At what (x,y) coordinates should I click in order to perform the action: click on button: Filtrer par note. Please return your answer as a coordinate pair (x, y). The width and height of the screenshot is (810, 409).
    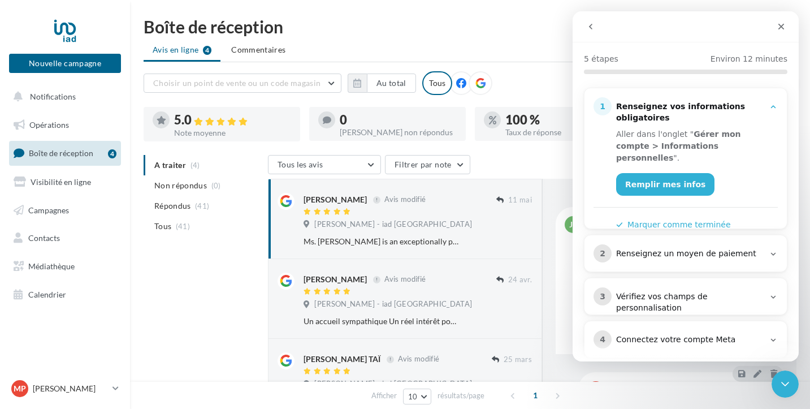
    Looking at the image, I should click on (427, 164).